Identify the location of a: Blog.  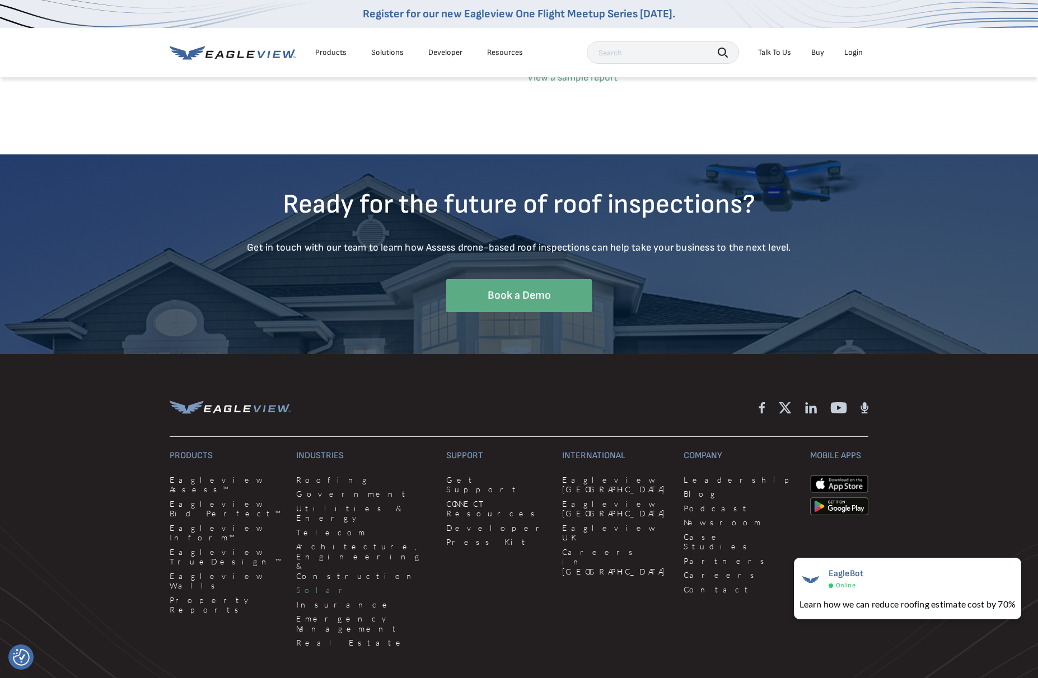
(740, 494).